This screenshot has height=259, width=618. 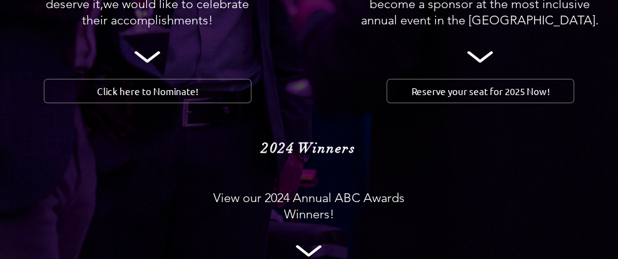 What do you see at coordinates (309, 206) in the screenshot?
I see `span: View our 2024 Annual ABC Awards Winners!` at bounding box center [309, 206].